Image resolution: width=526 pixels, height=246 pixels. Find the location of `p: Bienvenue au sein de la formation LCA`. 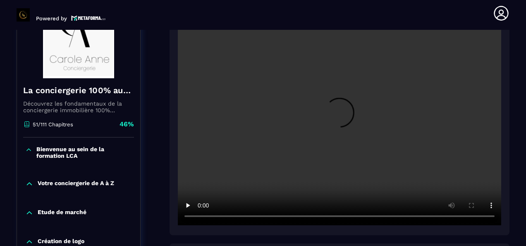

p: Bienvenue au sein de la formation LCA is located at coordinates (84, 152).